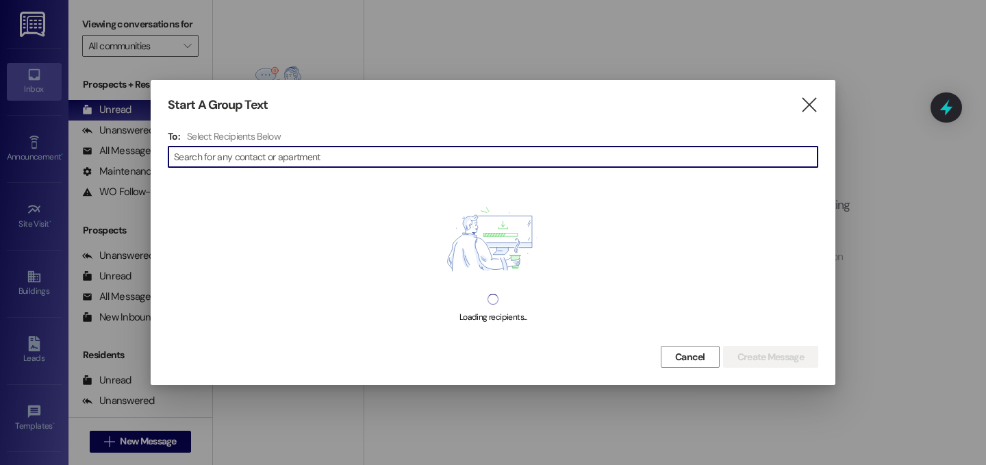  Describe the element at coordinates (218, 105) in the screenshot. I see `h3: Start A Group Text` at that location.